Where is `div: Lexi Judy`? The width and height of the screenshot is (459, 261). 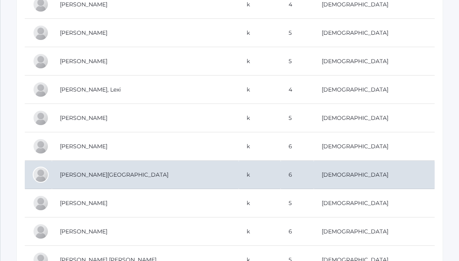
div: Lexi Judy is located at coordinates (41, 89).